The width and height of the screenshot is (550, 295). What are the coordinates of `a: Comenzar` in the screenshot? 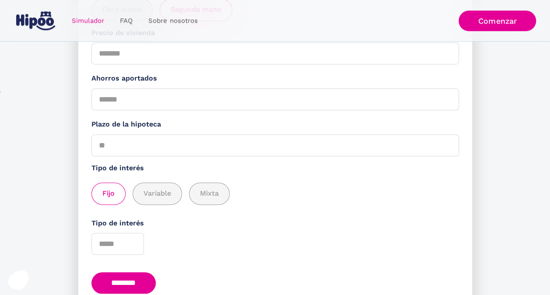 It's located at (497, 21).